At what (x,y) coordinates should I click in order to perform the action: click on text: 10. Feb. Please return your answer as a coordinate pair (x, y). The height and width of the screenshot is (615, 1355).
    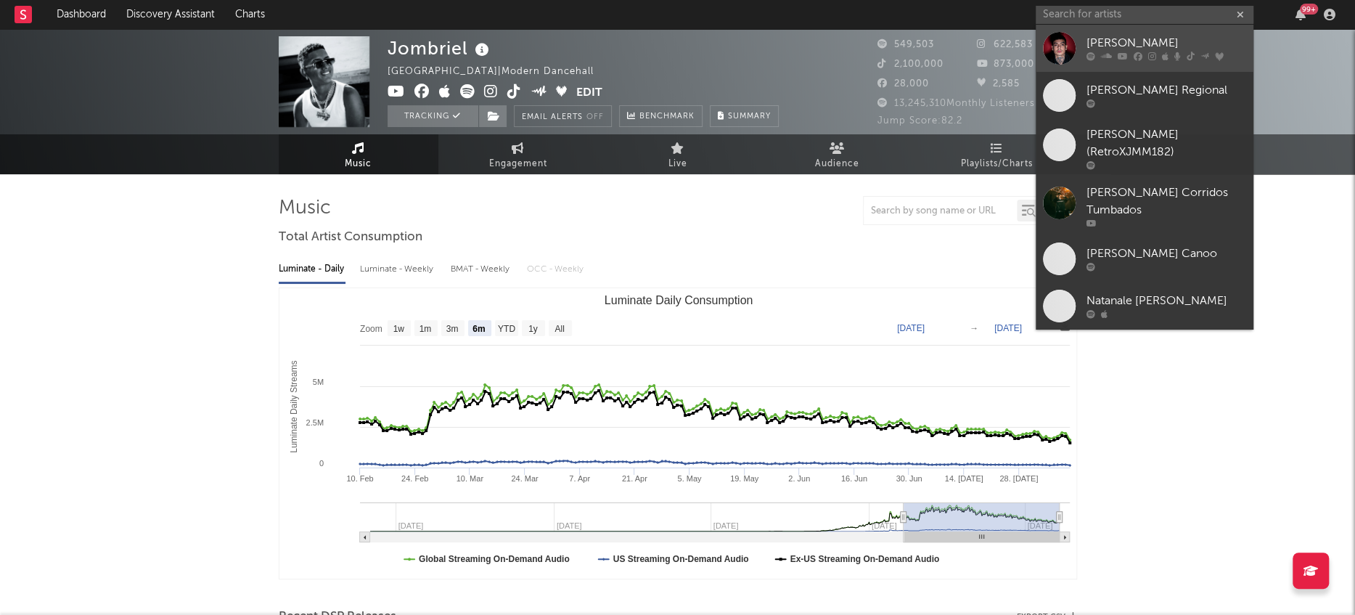
    Looking at the image, I should click on (359, 478).